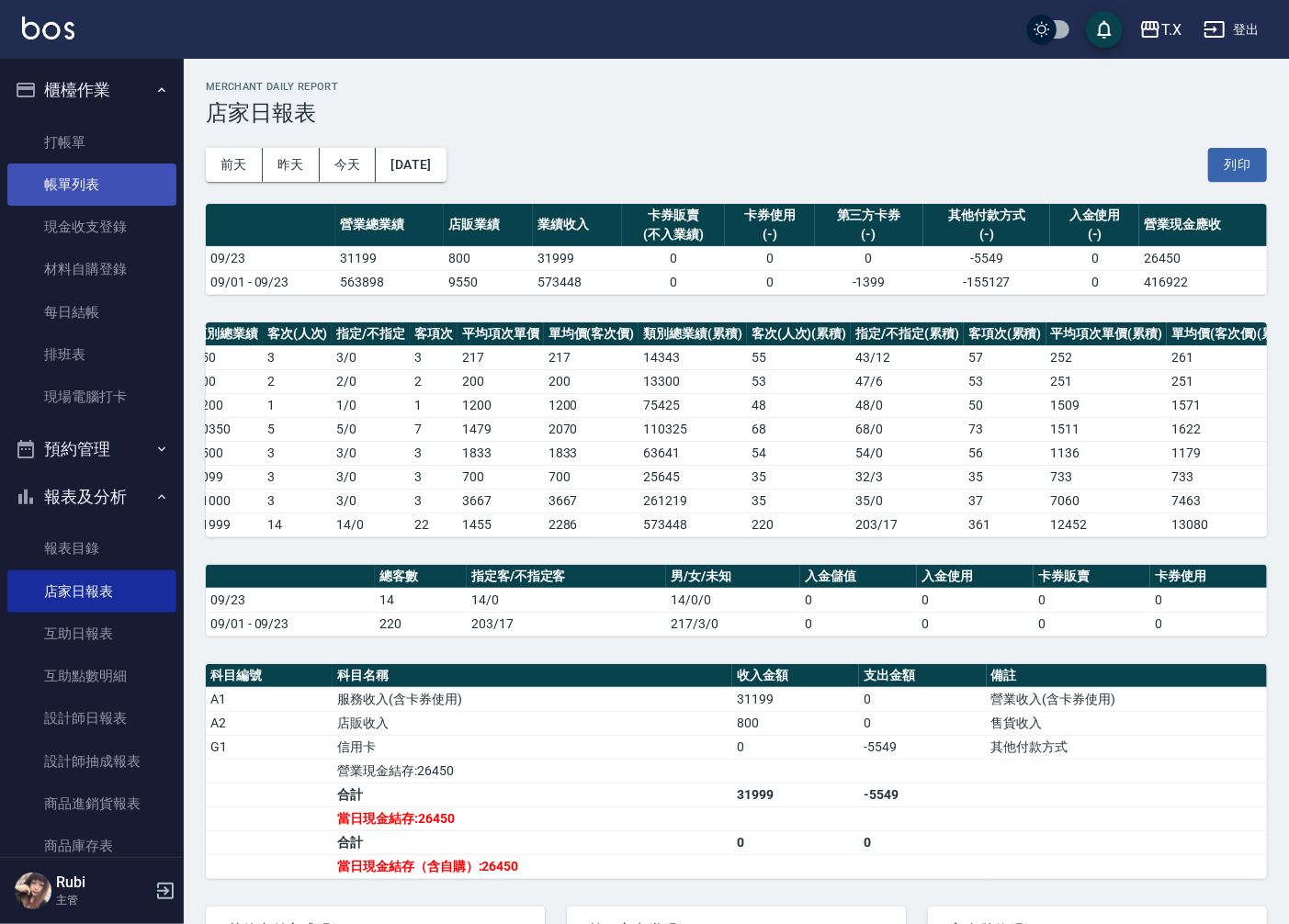 The height and width of the screenshot is (924, 1289). I want to click on td: 13300, so click(693, 381).